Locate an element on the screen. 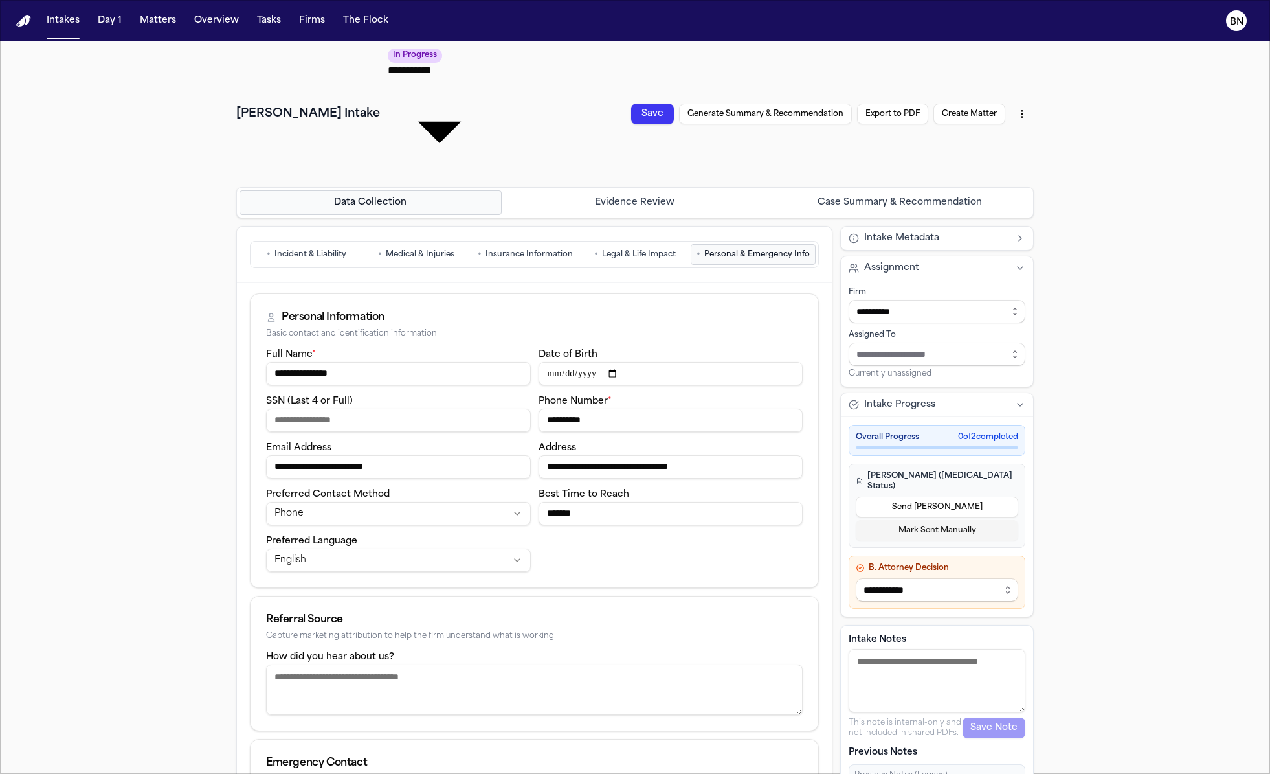  button: Go to Legal & Life Impact is located at coordinates (634, 254).